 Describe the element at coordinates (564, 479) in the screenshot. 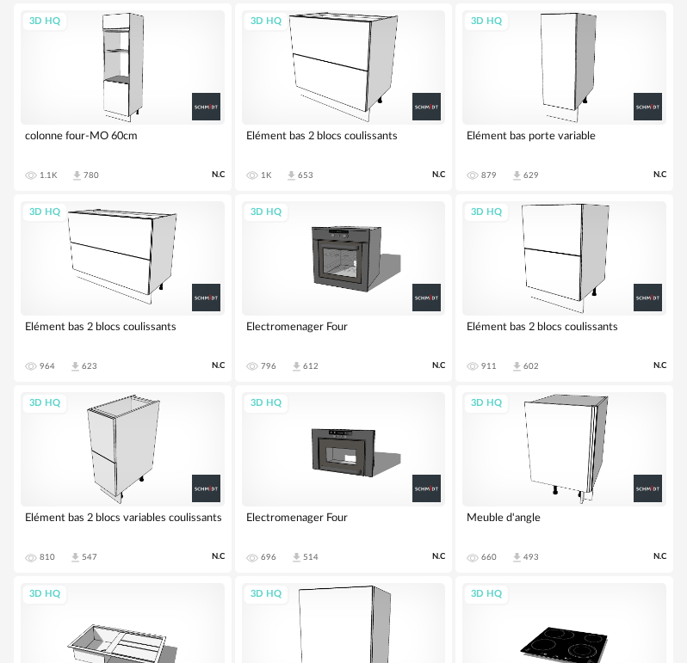

I see `a: 3D HQ Meuble d'angle 660 Download icon 493 N.C` at that location.